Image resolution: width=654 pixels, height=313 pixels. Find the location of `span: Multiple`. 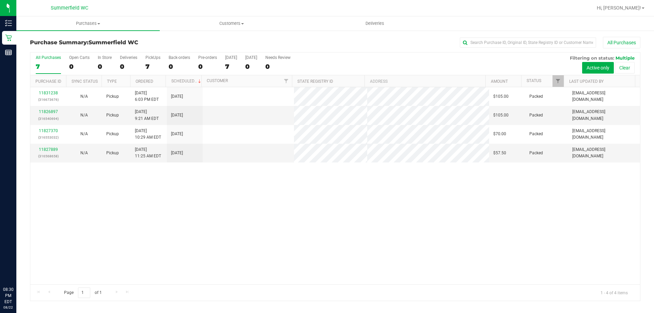

span: Multiple is located at coordinates (625, 58).